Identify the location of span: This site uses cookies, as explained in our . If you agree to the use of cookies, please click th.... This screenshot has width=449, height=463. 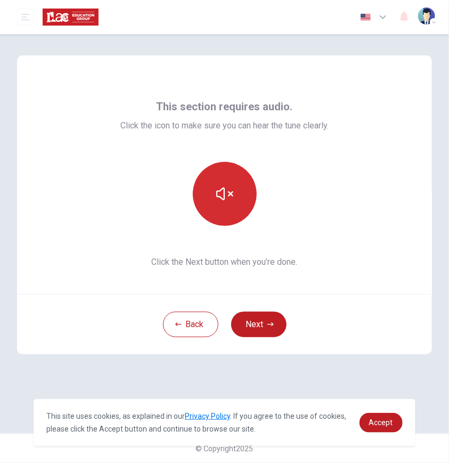
(196, 422).